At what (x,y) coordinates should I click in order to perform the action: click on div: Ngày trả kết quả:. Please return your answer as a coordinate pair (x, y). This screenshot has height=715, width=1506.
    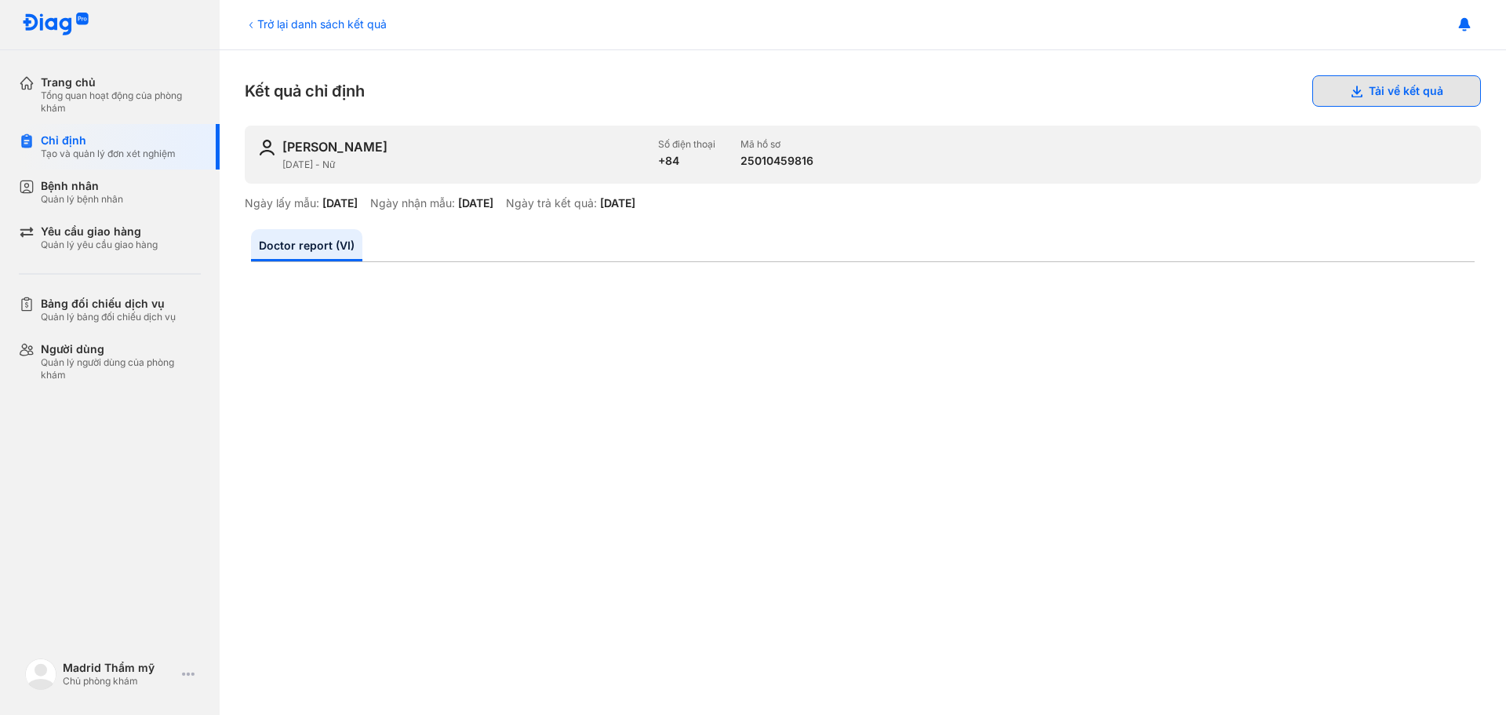
    Looking at the image, I should click on (551, 203).